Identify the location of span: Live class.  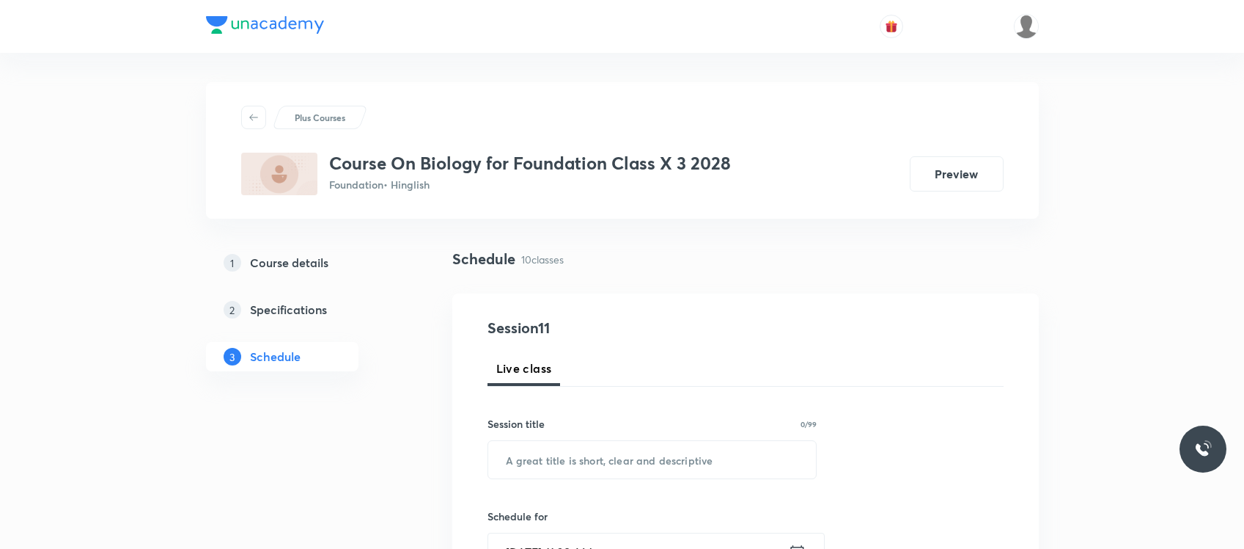
(524, 368).